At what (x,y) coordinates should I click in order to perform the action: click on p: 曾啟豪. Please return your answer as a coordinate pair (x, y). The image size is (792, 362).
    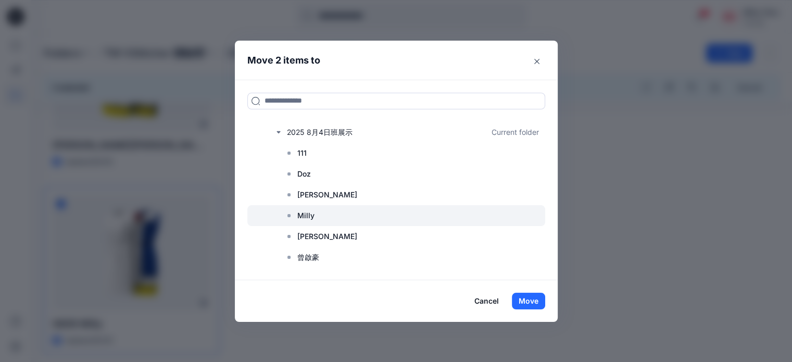
    Looking at the image, I should click on (308, 257).